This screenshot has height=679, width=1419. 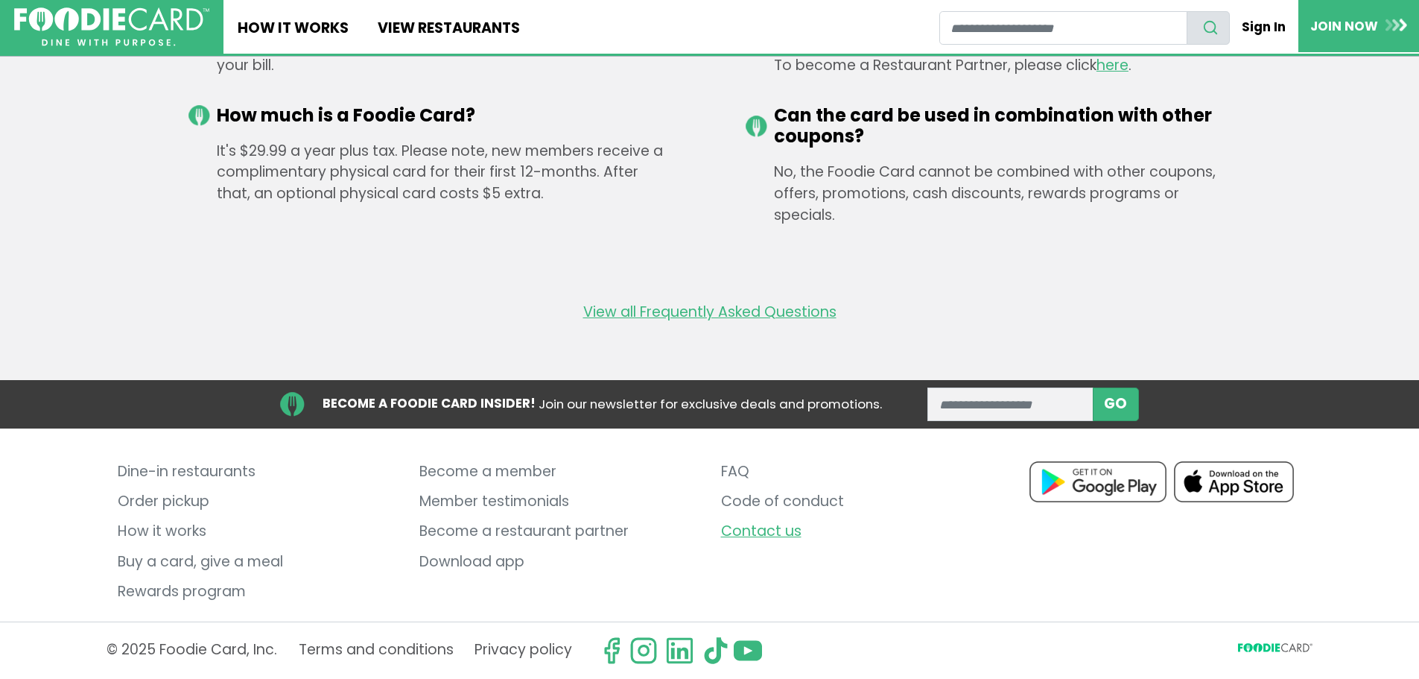 I want to click on h5: How much is a Foodie Card?, so click(x=446, y=115).